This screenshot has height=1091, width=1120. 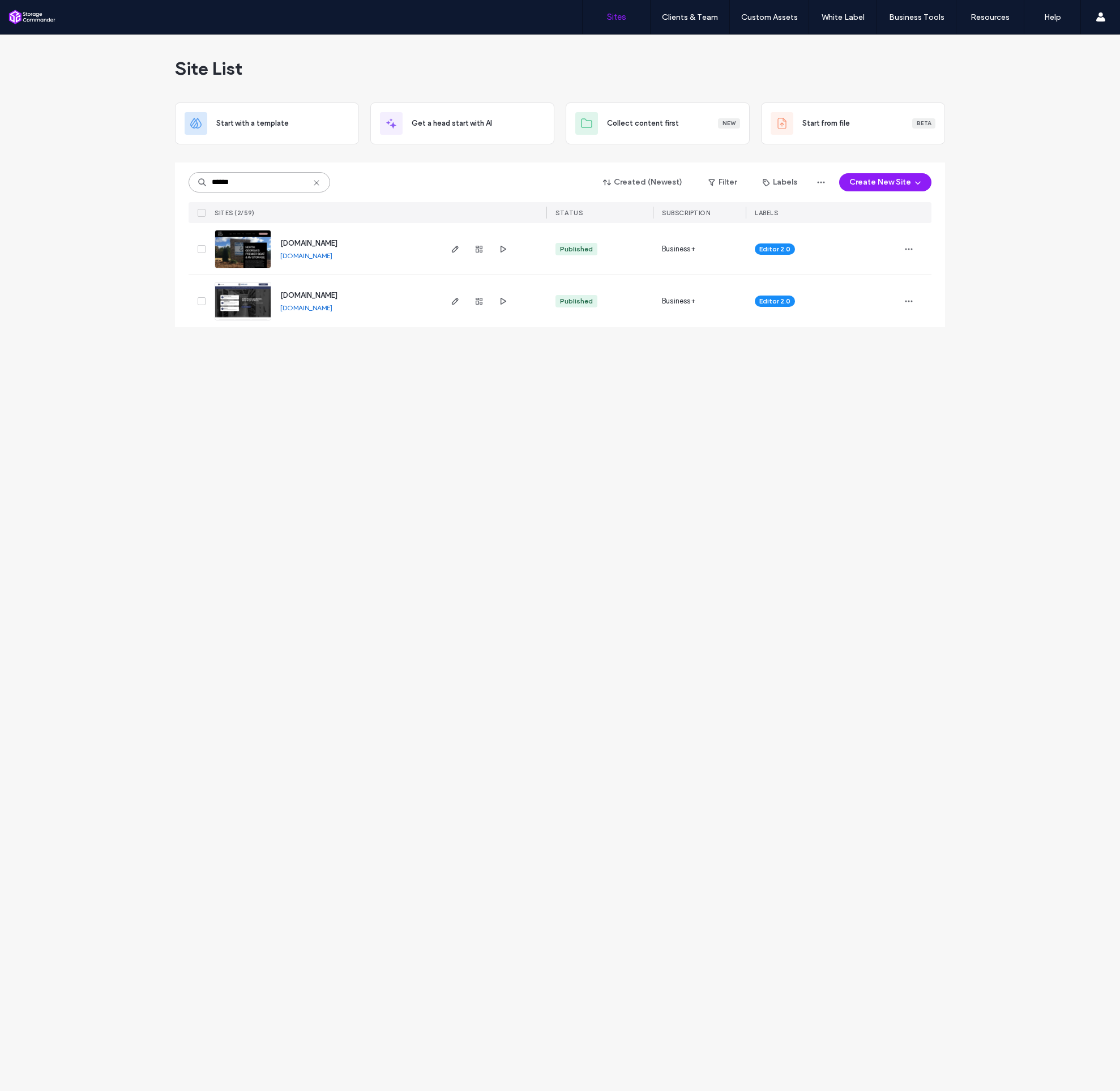 What do you see at coordinates (853, 123) in the screenshot?
I see `div: Start from fileBeta` at bounding box center [853, 123].